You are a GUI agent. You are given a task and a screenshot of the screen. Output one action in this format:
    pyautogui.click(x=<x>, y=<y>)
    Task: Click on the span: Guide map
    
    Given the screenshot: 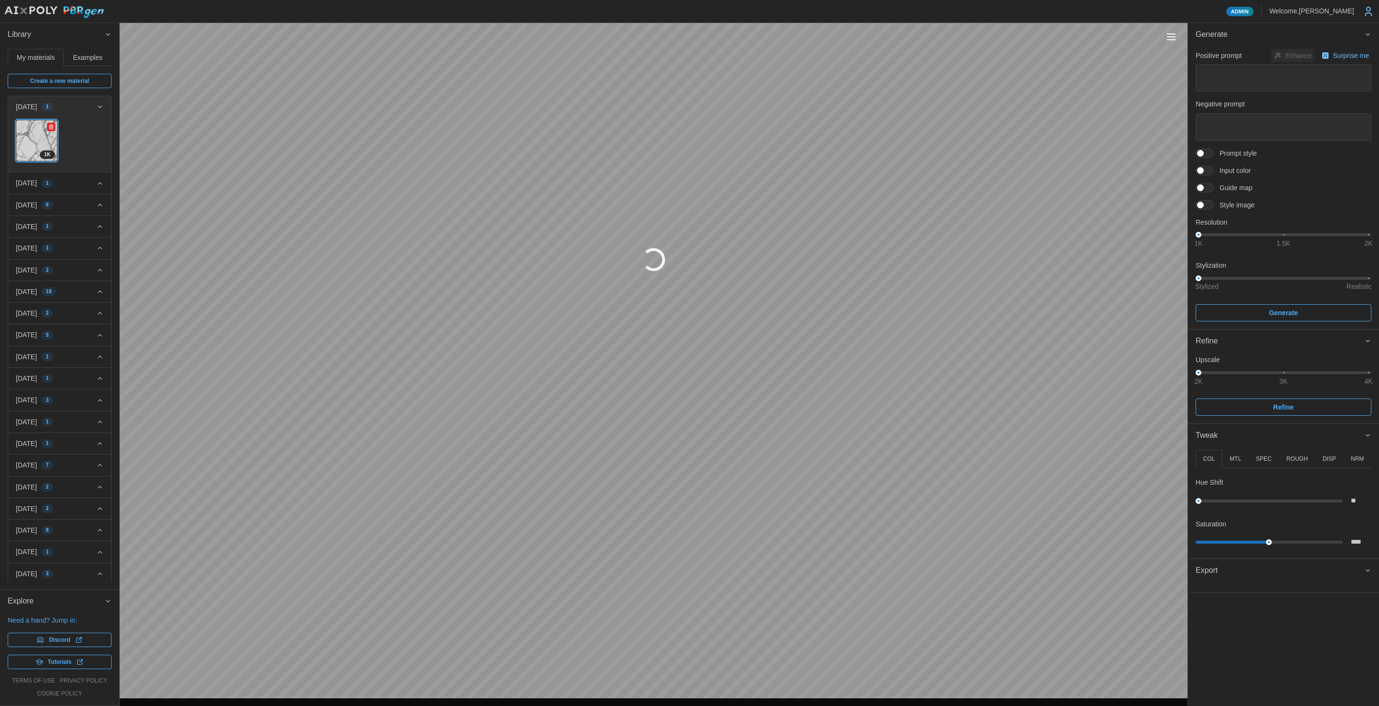 What is the action you would take?
    pyautogui.click(x=1233, y=188)
    